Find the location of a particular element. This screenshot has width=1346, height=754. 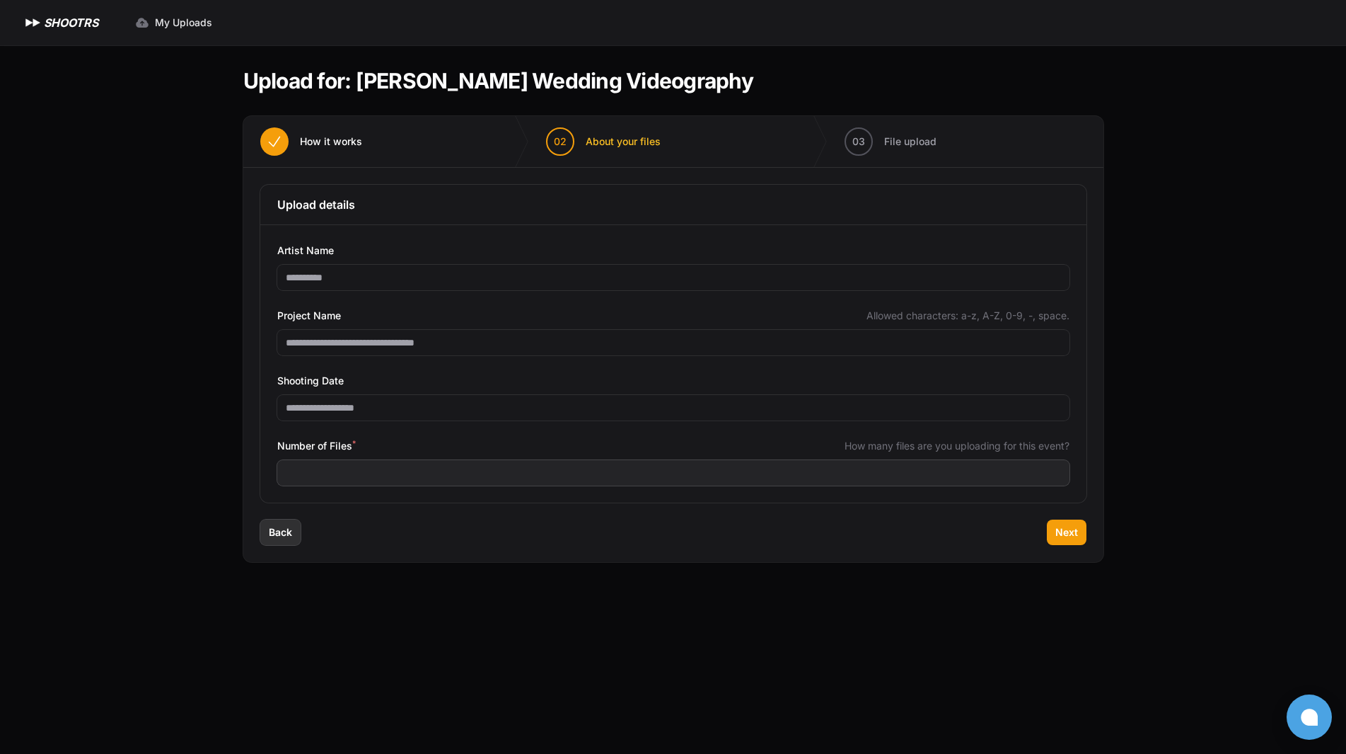

span: Shooting Date is located at coordinates (311, 381).